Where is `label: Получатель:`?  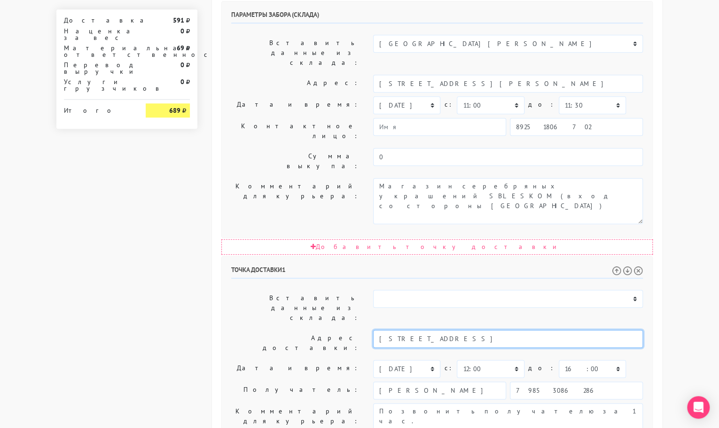 label: Получатель: is located at coordinates (295, 390).